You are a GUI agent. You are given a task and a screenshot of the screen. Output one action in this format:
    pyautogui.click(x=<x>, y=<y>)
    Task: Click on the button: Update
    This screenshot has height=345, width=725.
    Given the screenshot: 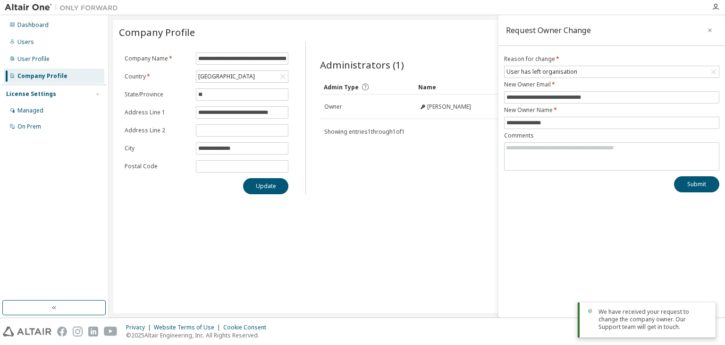 What is the action you would take?
    pyautogui.click(x=266, y=186)
    